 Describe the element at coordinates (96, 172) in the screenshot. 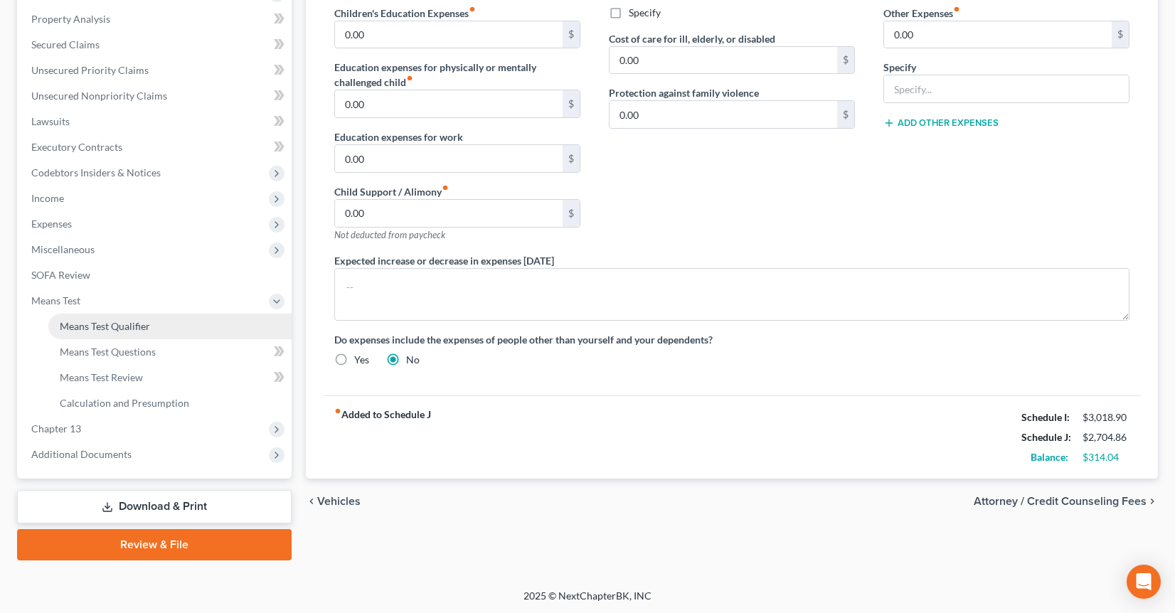

I see `span: Codebtors Insiders & Notices` at that location.